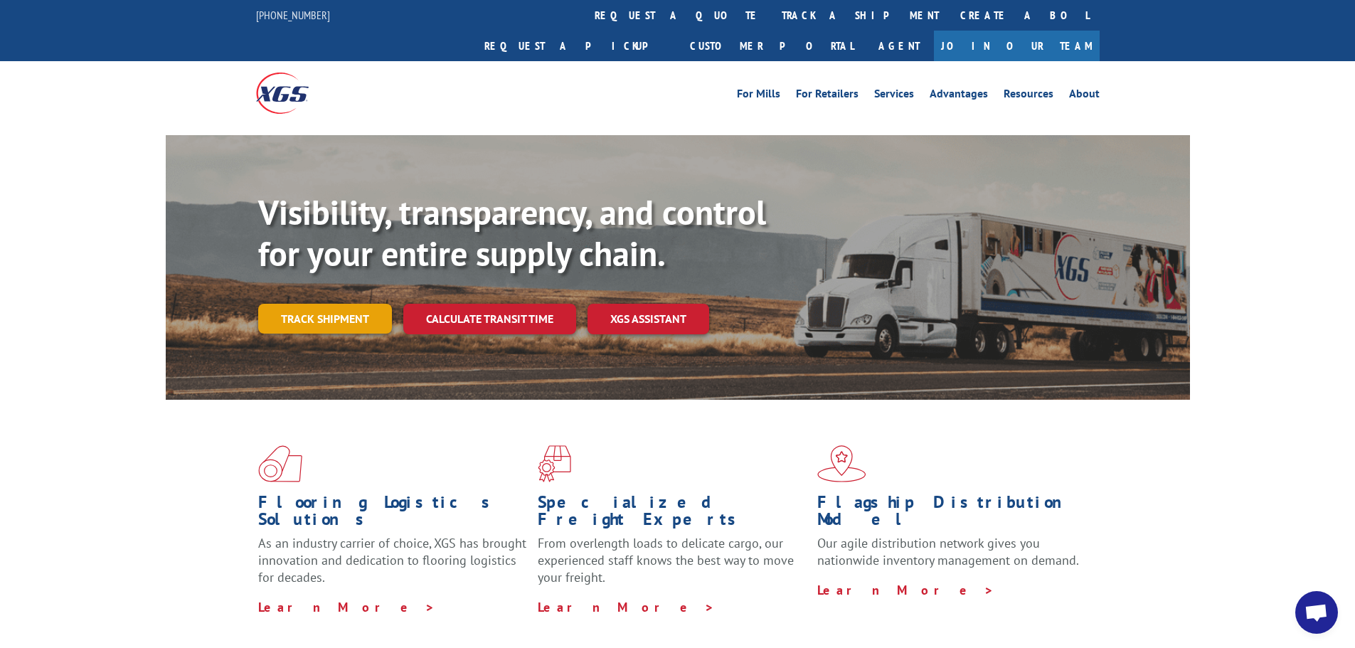 This screenshot has width=1355, height=648. Describe the element at coordinates (948, 551) in the screenshot. I see `span: Our agile distribution network gives you nationwide inventory management on demand.` at that location.